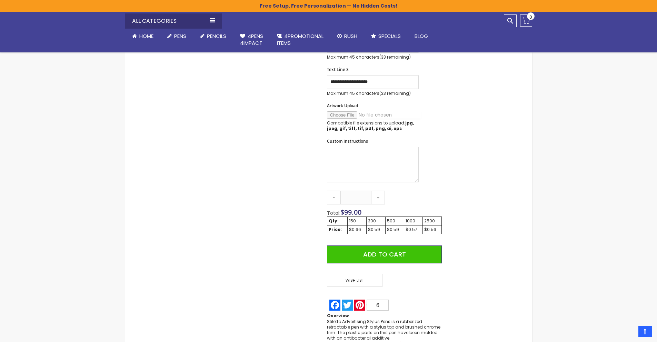  I want to click on span: Text Line 3, so click(338, 69).